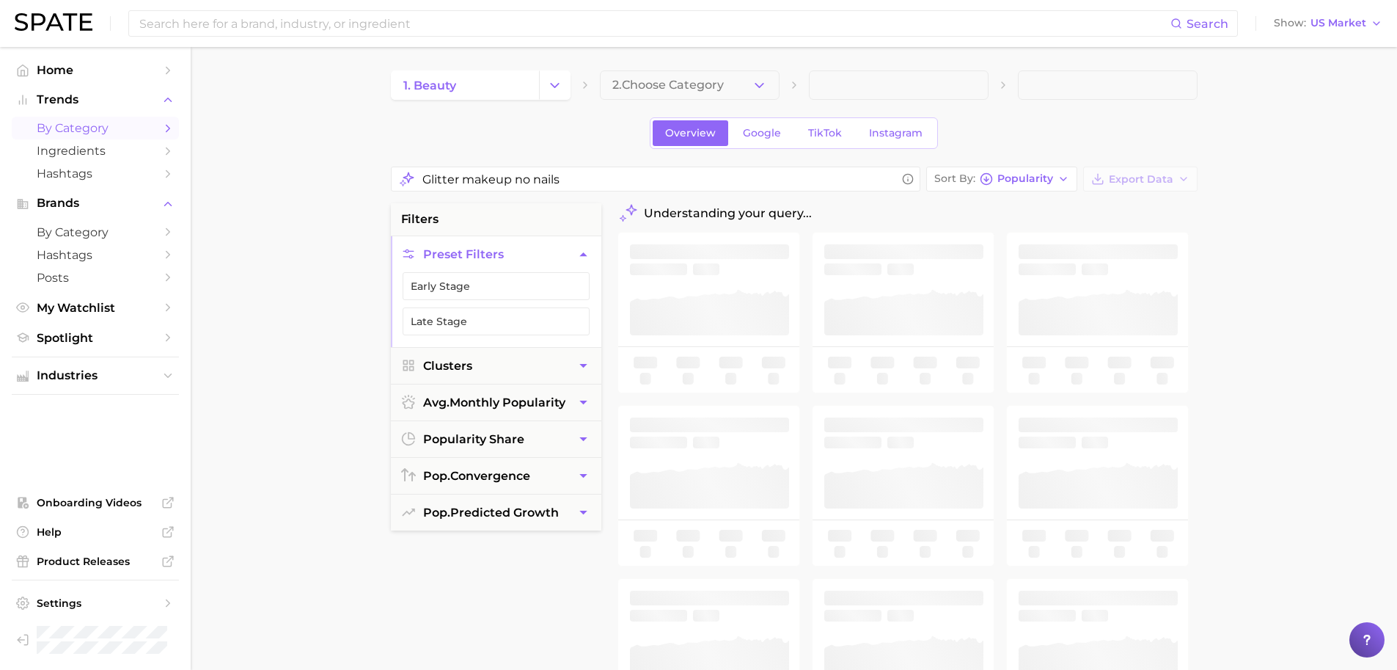  Describe the element at coordinates (496, 254) in the screenshot. I see `button: Preset Filters` at that location.